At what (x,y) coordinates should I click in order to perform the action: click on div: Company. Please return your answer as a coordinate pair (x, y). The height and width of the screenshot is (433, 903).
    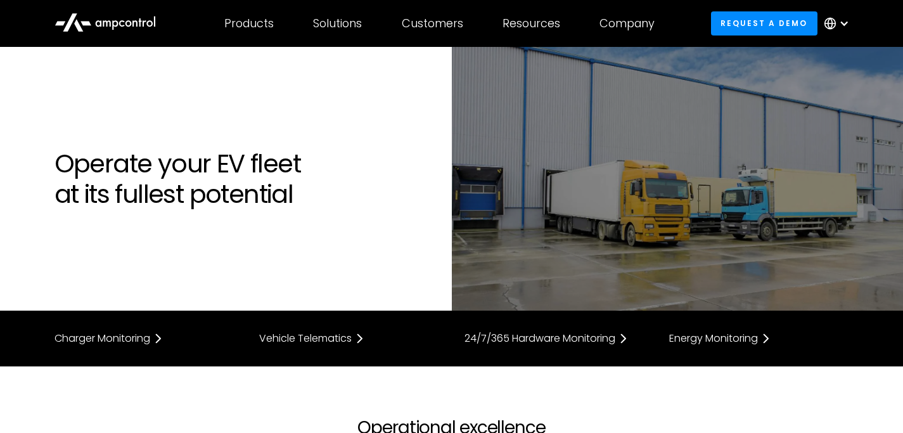
    Looking at the image, I should click on (627, 23).